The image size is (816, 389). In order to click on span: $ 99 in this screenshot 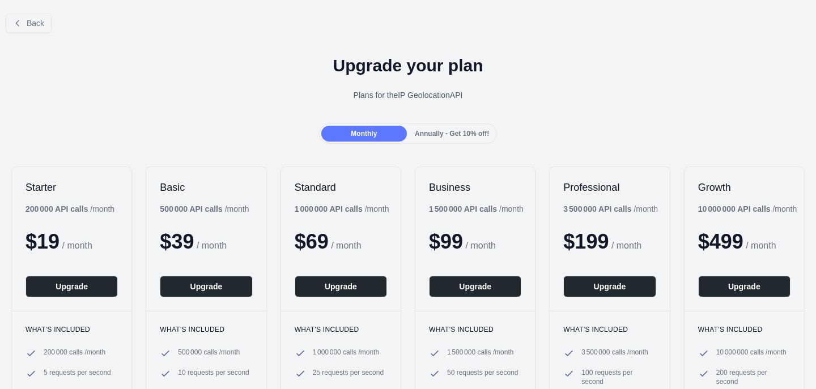, I will do `click(446, 241)`.